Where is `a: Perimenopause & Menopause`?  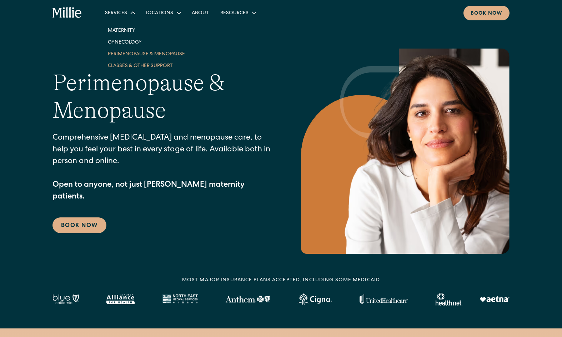 a: Perimenopause & Menopause is located at coordinates (146, 54).